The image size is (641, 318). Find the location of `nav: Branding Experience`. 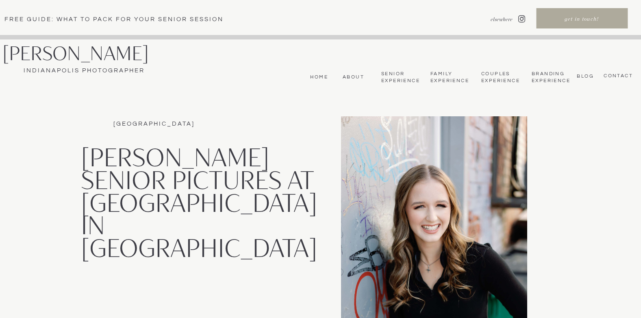

nav: Branding Experience is located at coordinates (550, 77).